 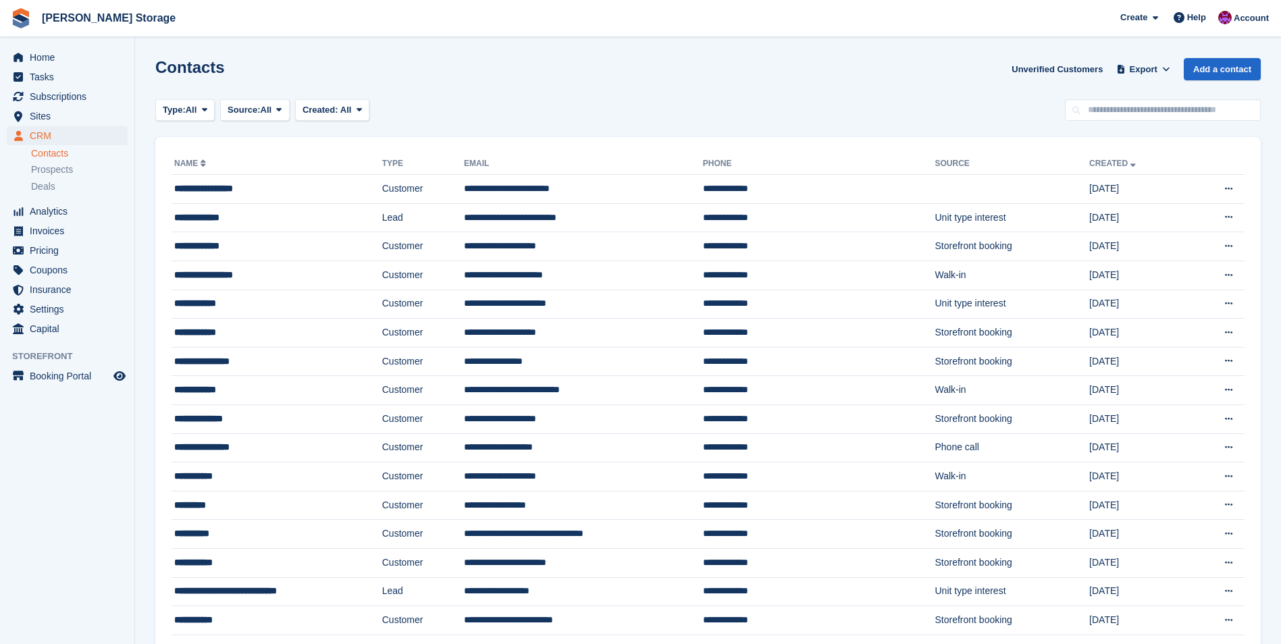 What do you see at coordinates (70, 231) in the screenshot?
I see `span: Invoices` at bounding box center [70, 231].